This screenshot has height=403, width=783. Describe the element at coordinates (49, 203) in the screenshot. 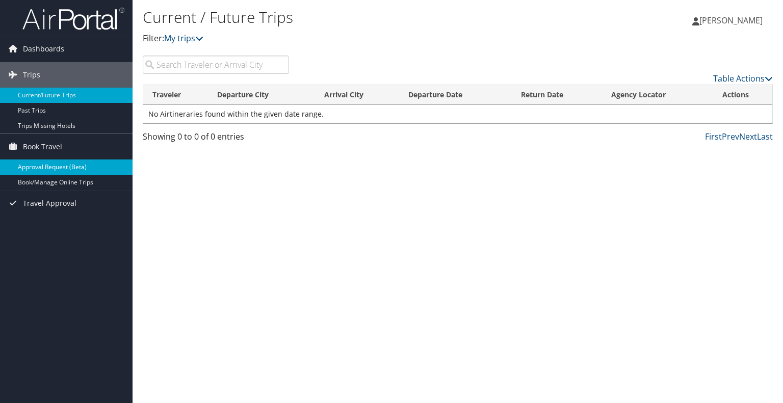

I see `span: Travel Approval` at that location.